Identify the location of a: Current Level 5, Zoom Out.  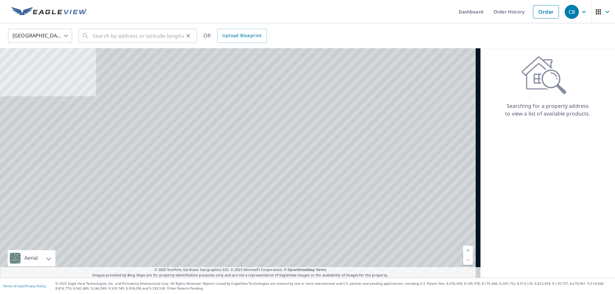
(468, 261).